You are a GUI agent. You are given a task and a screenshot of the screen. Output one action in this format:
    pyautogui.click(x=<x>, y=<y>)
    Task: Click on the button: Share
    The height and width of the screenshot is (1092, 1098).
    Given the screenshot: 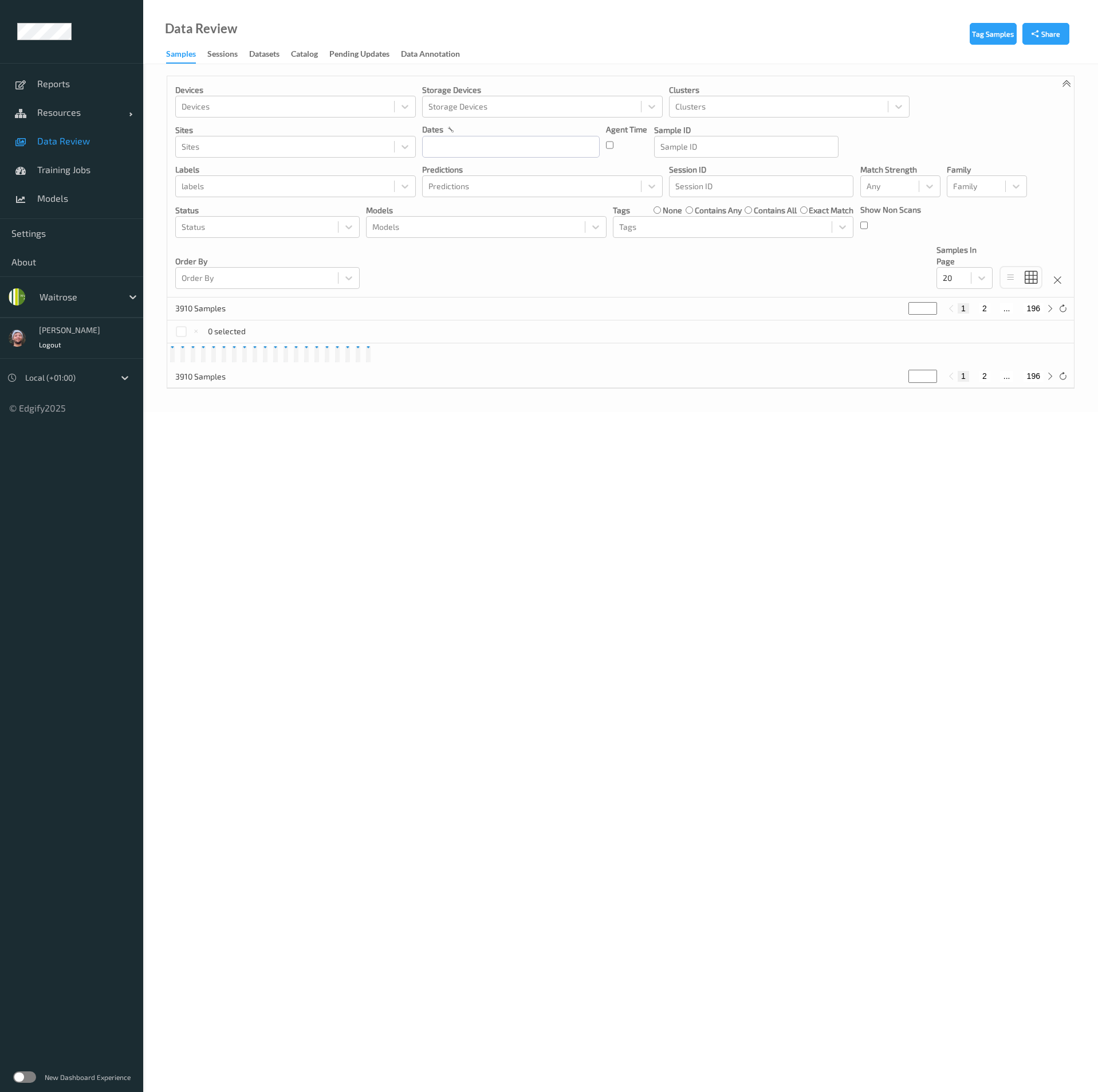 What is the action you would take?
    pyautogui.click(x=1046, y=34)
    